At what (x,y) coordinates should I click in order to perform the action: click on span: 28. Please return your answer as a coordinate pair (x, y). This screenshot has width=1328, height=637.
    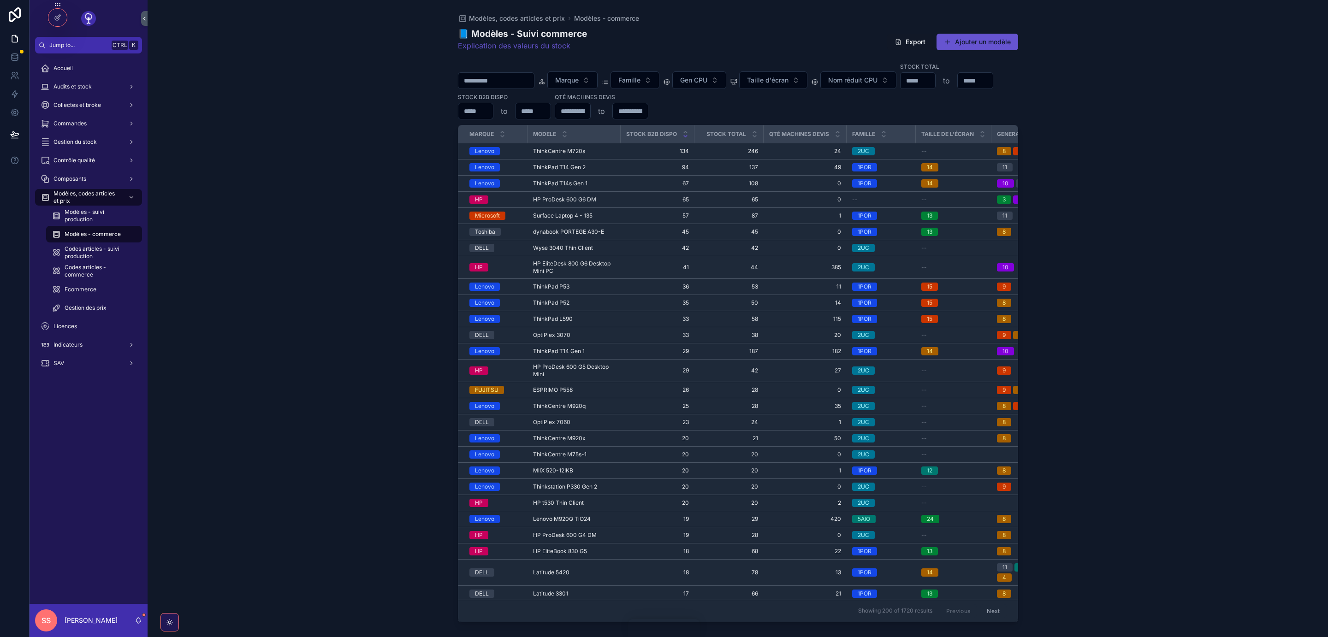
    Looking at the image, I should click on (729, 390).